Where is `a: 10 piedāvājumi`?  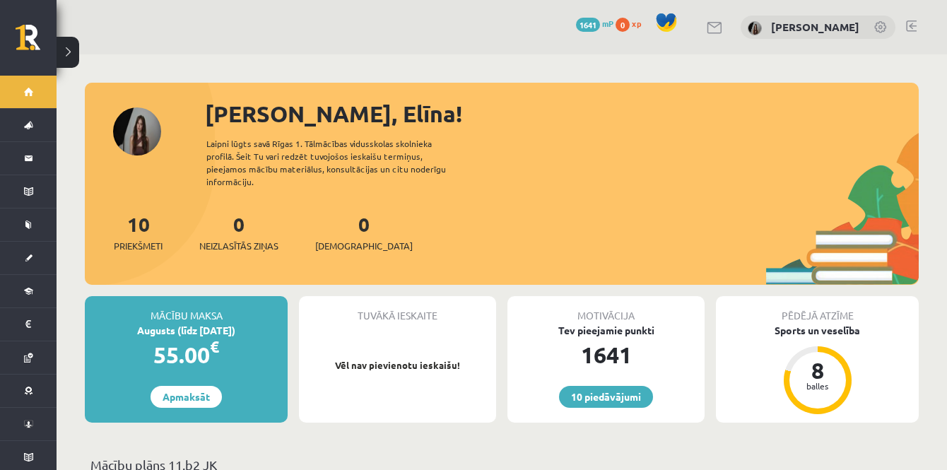
a: 10 piedāvājumi is located at coordinates (606, 397).